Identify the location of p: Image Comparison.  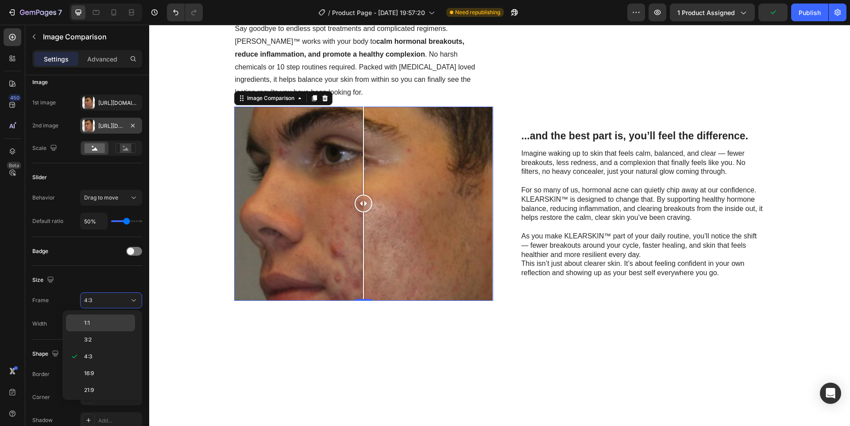
(91, 37).